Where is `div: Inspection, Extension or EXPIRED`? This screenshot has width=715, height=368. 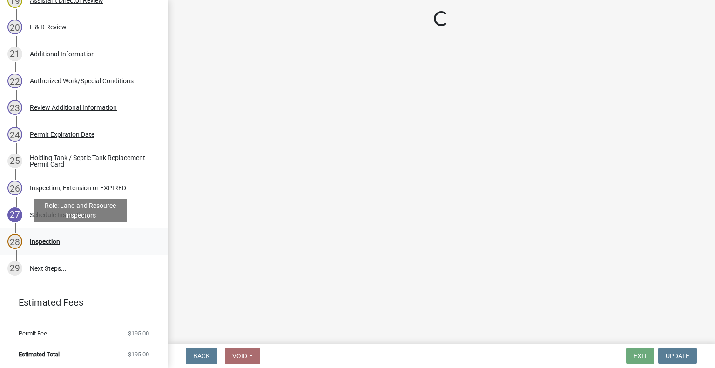
div: Inspection, Extension or EXPIRED is located at coordinates (78, 188).